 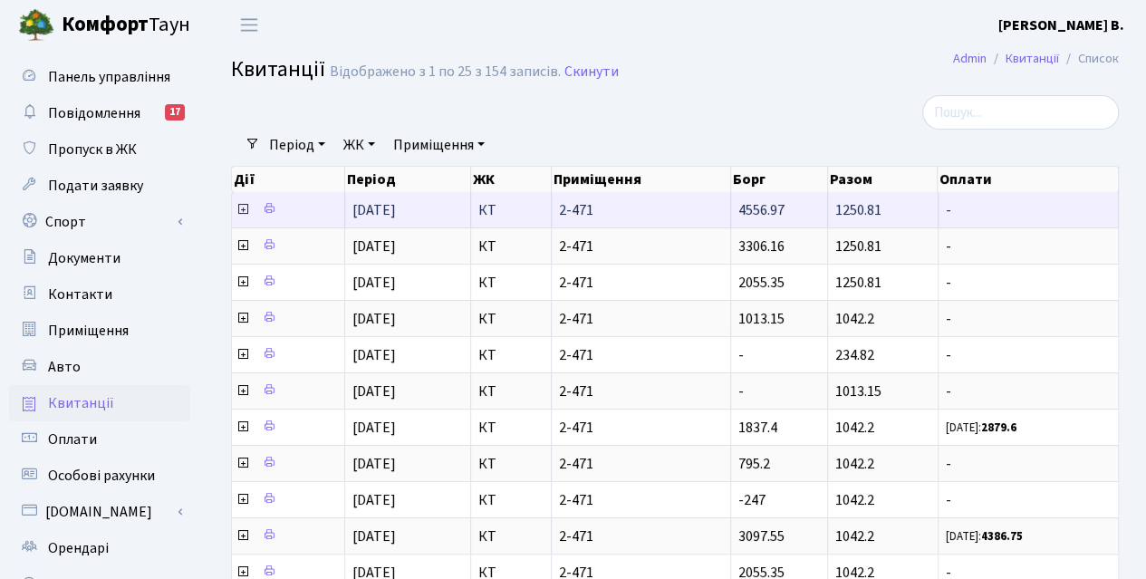 I want to click on a: ЖК, so click(x=359, y=145).